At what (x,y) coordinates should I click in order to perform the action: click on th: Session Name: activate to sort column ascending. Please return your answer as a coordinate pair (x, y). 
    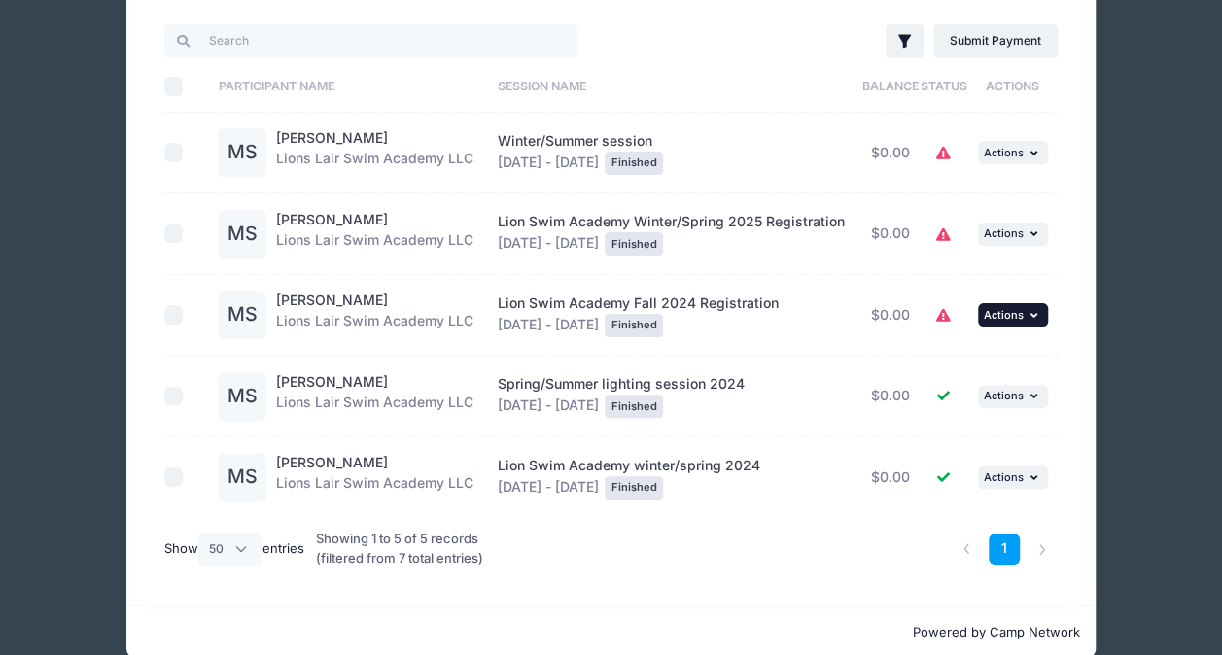
    Looking at the image, I should click on (674, 87).